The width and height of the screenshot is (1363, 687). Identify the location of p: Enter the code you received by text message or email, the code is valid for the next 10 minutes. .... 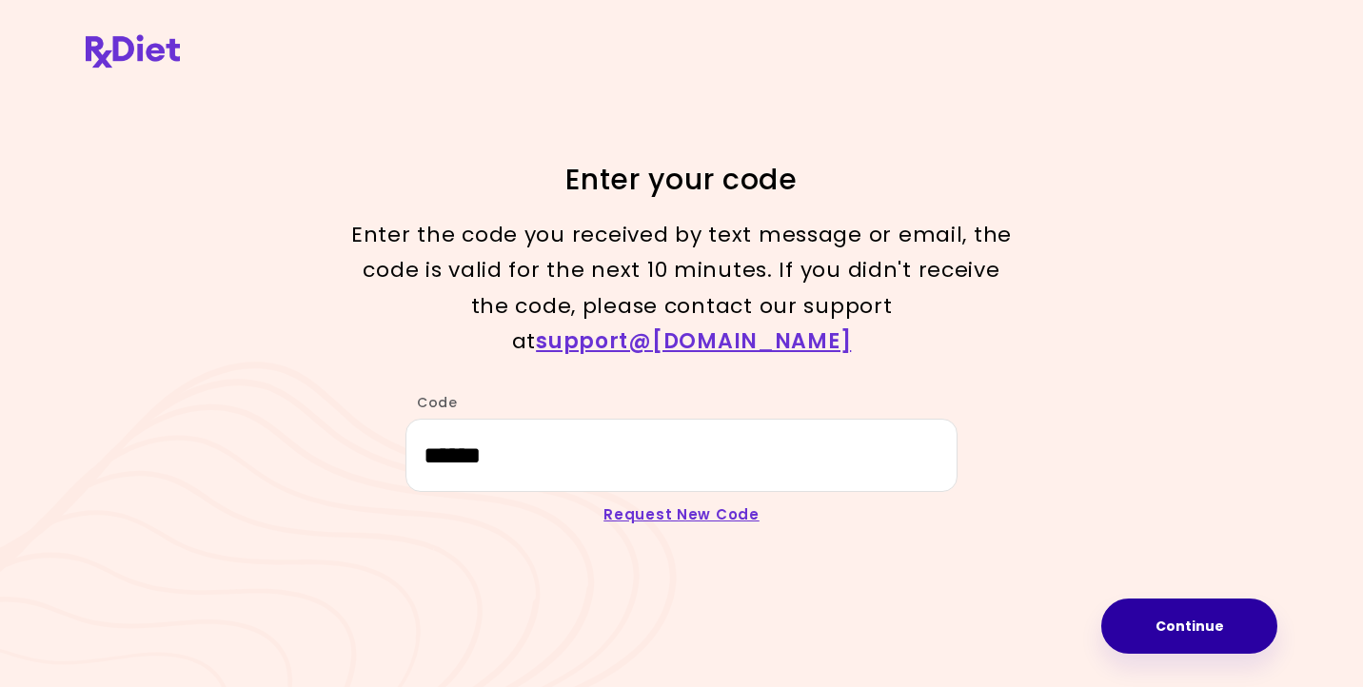
(682, 288).